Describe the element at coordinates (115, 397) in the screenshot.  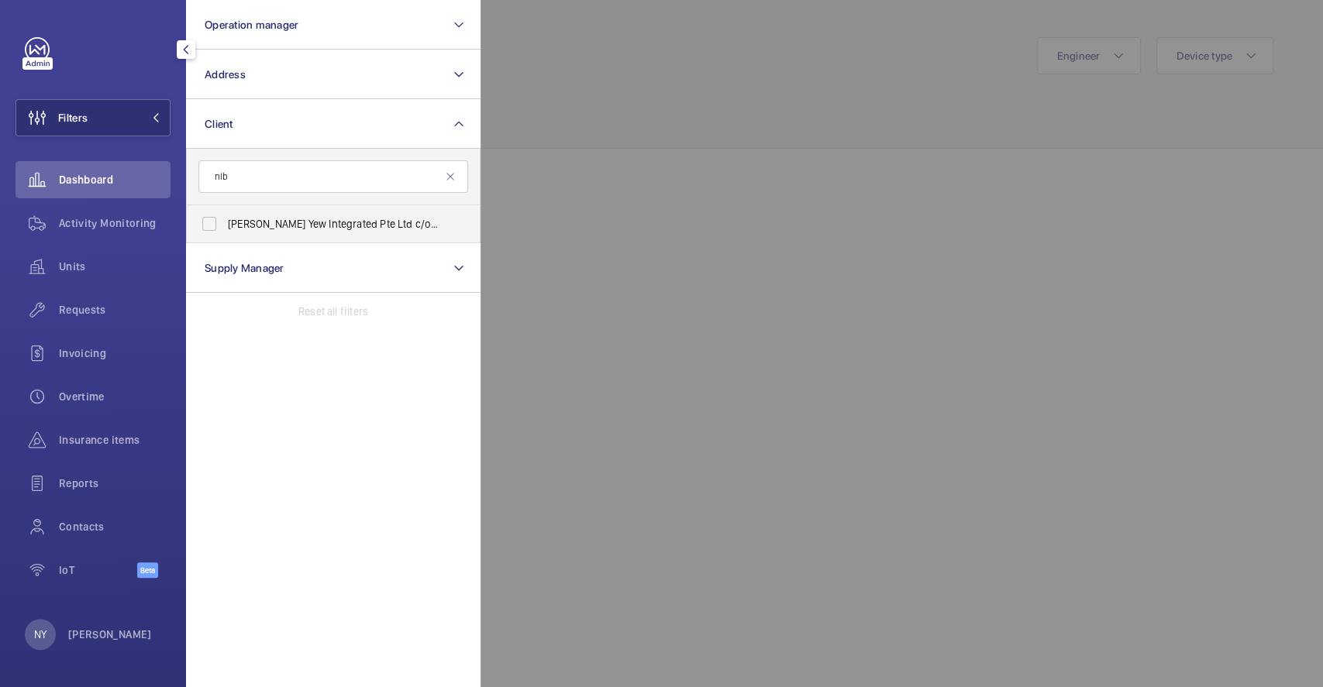
I see `span: Overtime` at that location.